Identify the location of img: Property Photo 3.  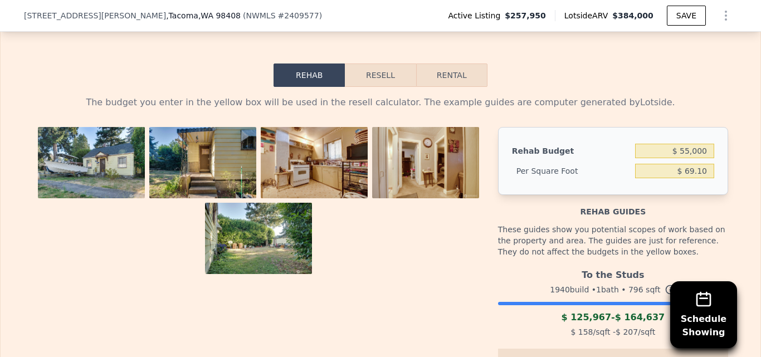
(314, 163).